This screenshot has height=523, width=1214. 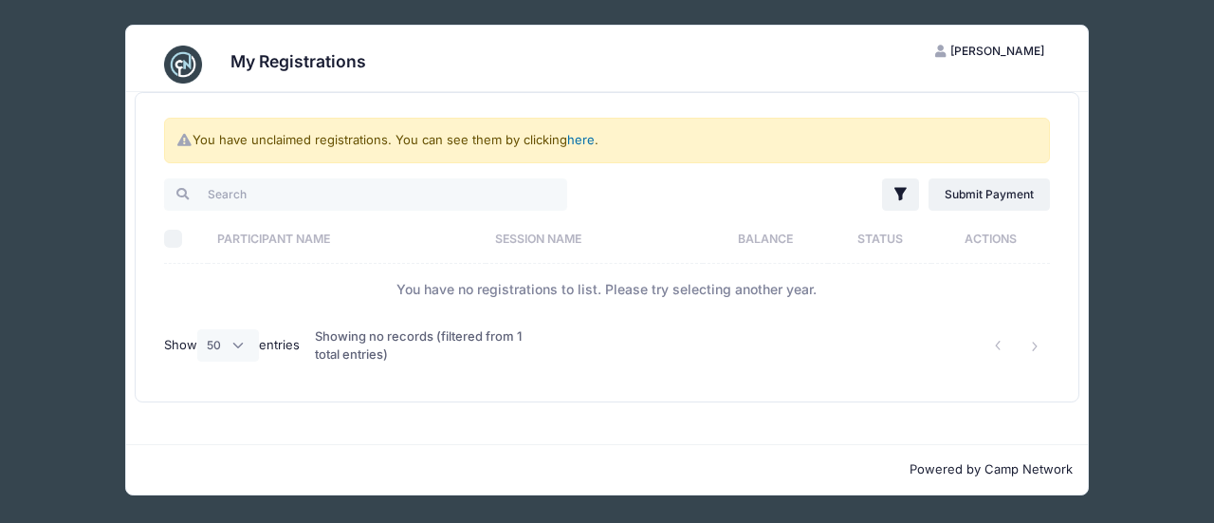 I want to click on th: Status: activate to sort column ascending, so click(x=879, y=238).